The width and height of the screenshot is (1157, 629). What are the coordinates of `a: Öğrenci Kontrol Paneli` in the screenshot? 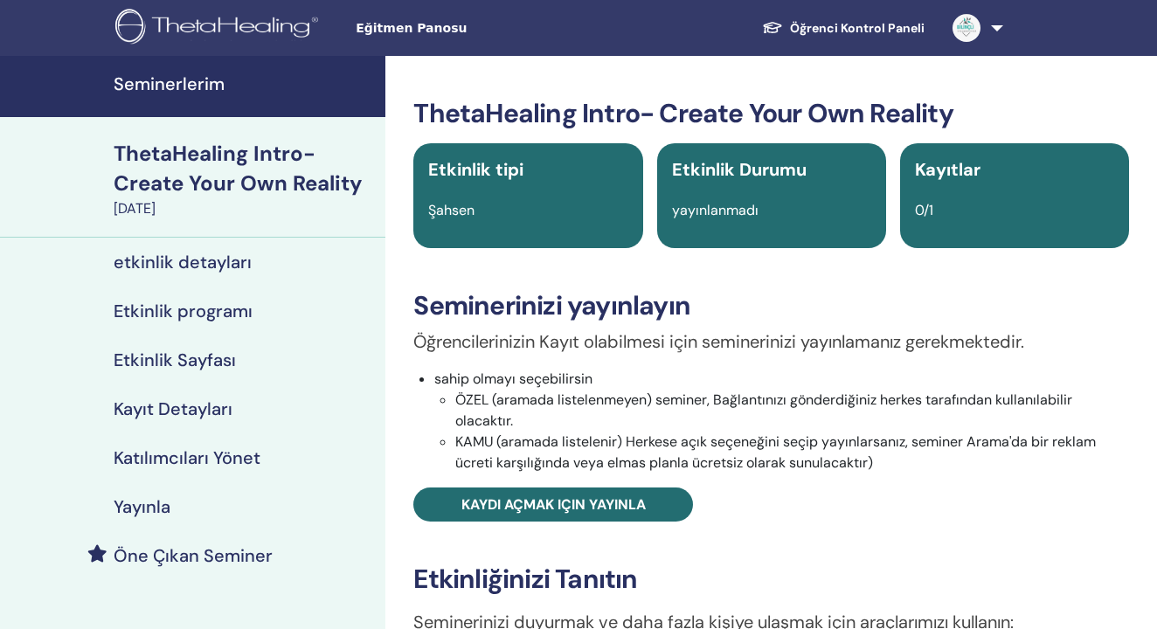 It's located at (843, 28).